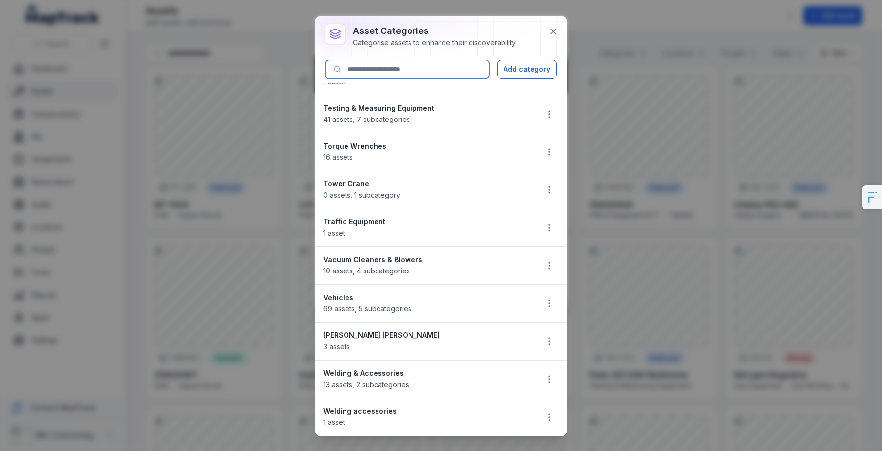 Image resolution: width=882 pixels, height=451 pixels. What do you see at coordinates (426, 108) in the screenshot?
I see `strong: Testing & Measuring Equipment` at bounding box center [426, 108].